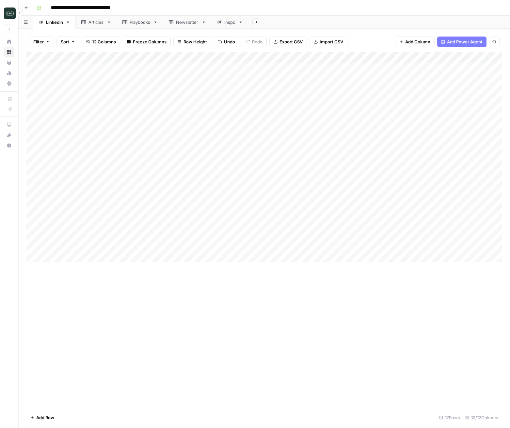 Image resolution: width=510 pixels, height=428 pixels. I want to click on button: Export CSV, so click(288, 42).